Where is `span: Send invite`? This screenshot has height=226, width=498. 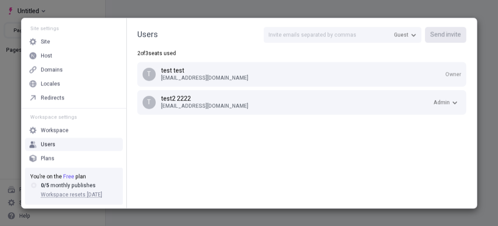
span: Send invite is located at coordinates (446, 35).